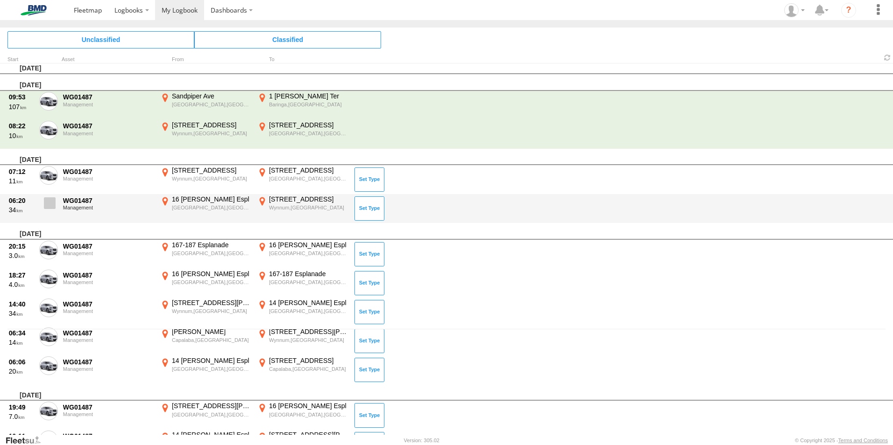  What do you see at coordinates (288, 40) in the screenshot?
I see `span: Click to view Classified Trips` at bounding box center [288, 40].